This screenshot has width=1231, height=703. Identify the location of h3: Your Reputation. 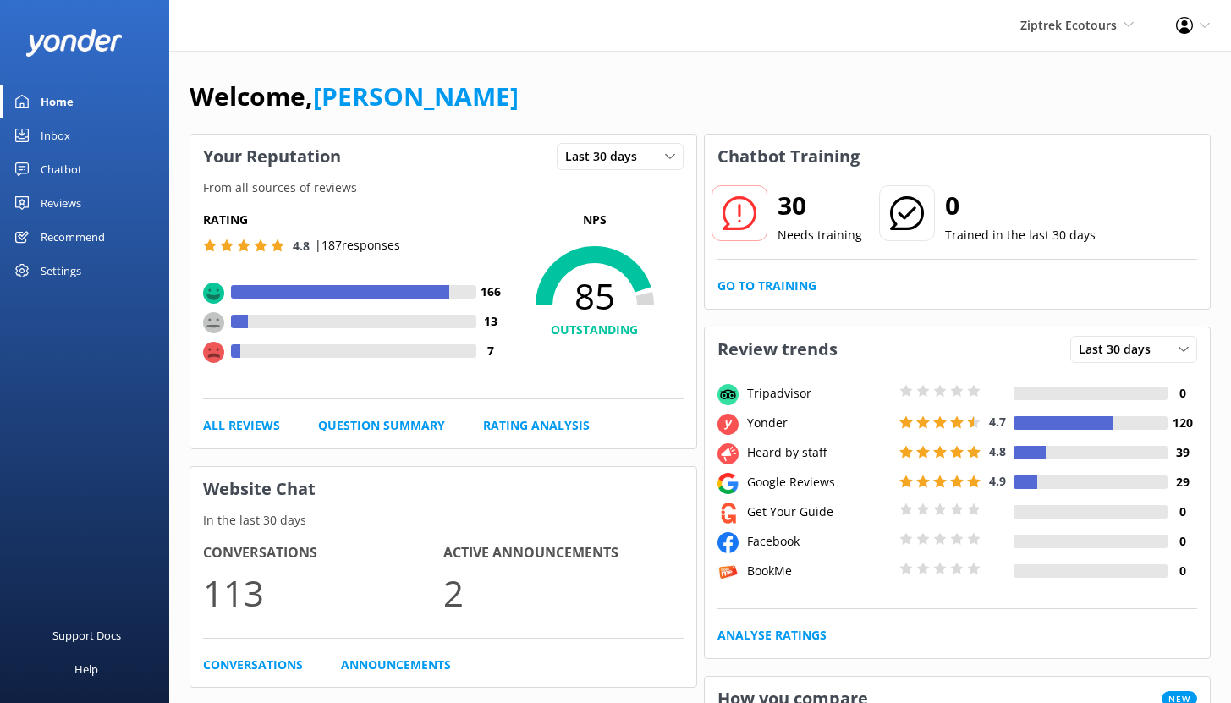
(272, 157).